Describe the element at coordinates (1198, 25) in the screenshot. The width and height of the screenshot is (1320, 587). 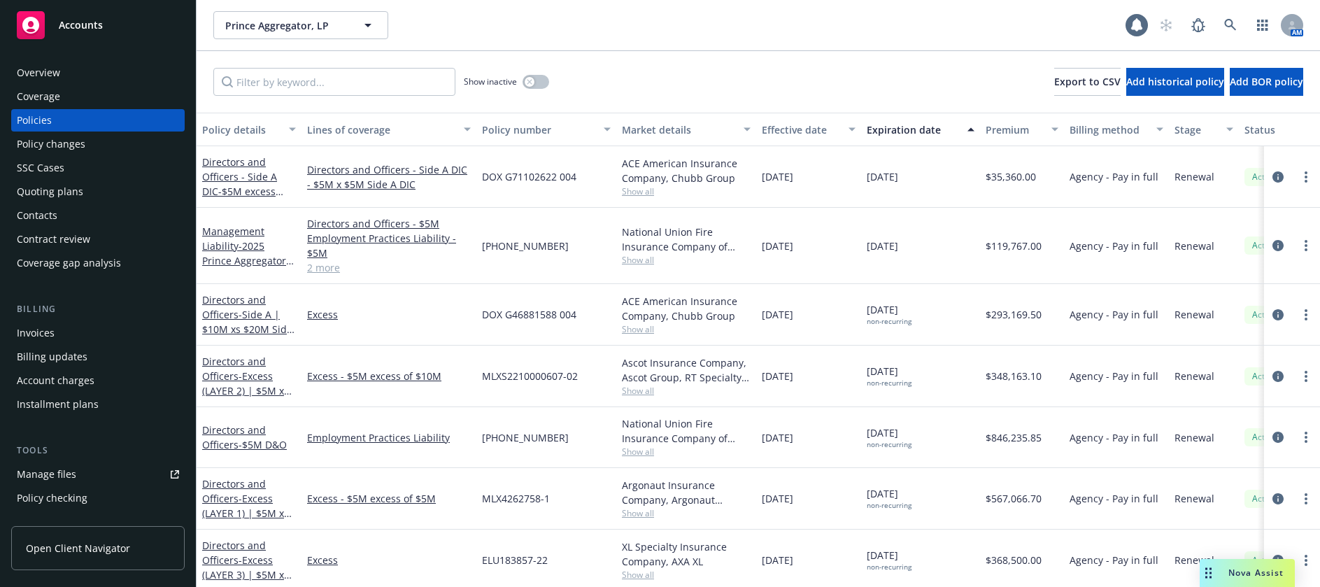
I see `a: Report a Bug` at that location.